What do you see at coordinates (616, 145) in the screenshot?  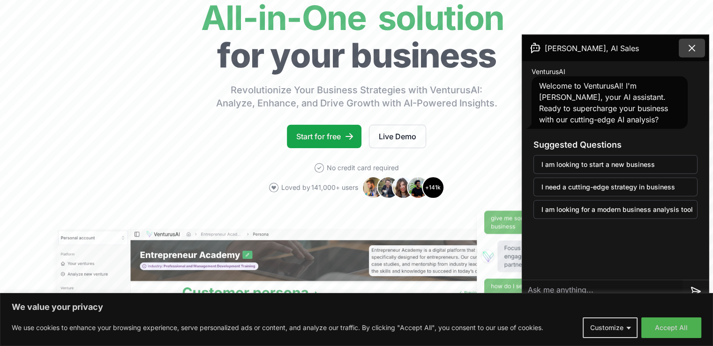 I see `h3: Suggested Questions` at bounding box center [616, 145].